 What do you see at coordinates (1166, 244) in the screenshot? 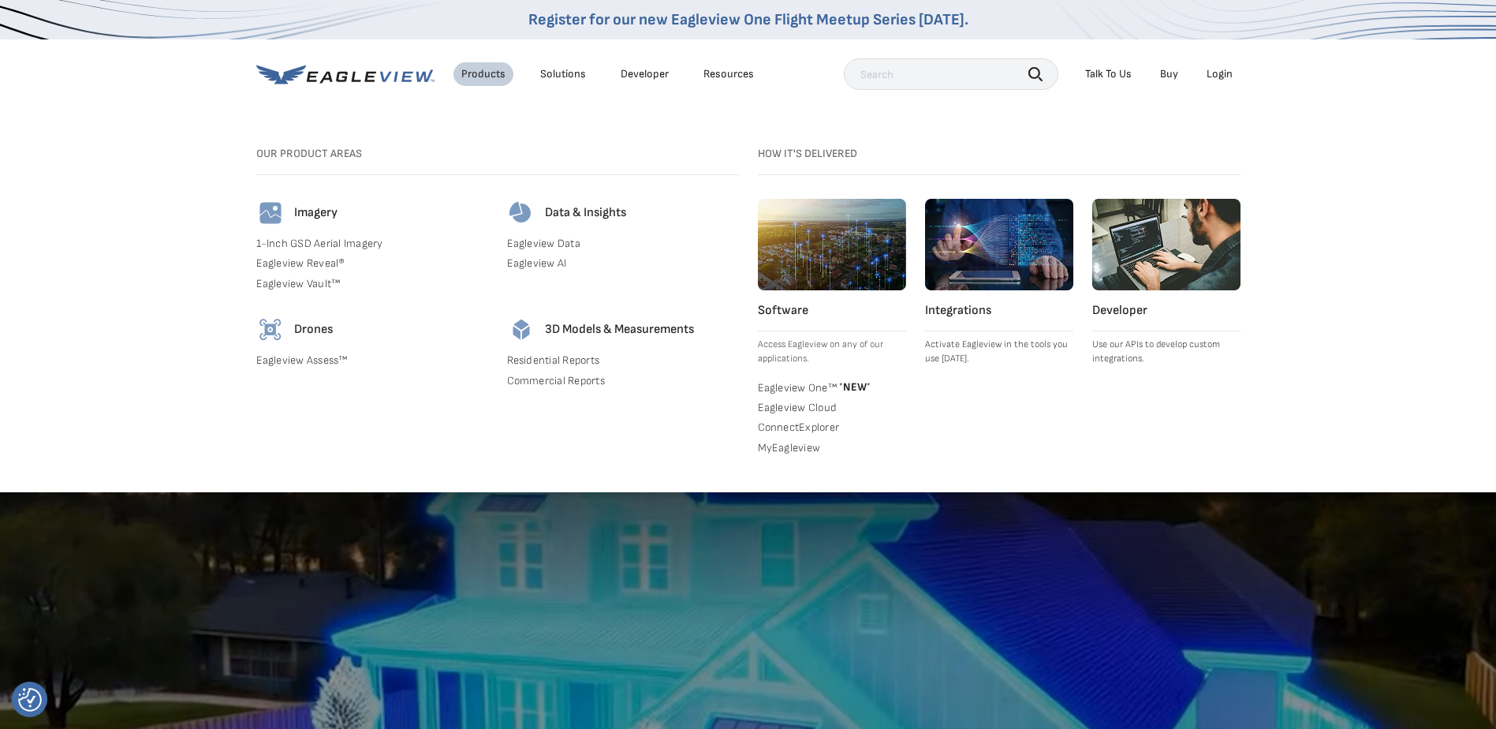
I see `img: developer.webp` at bounding box center [1166, 244].